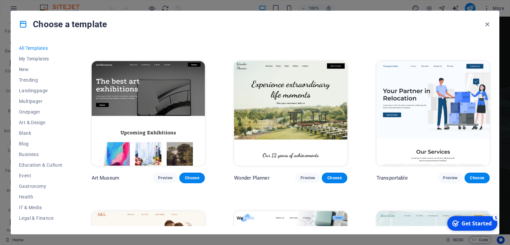  I want to click on button: New, so click(40, 69).